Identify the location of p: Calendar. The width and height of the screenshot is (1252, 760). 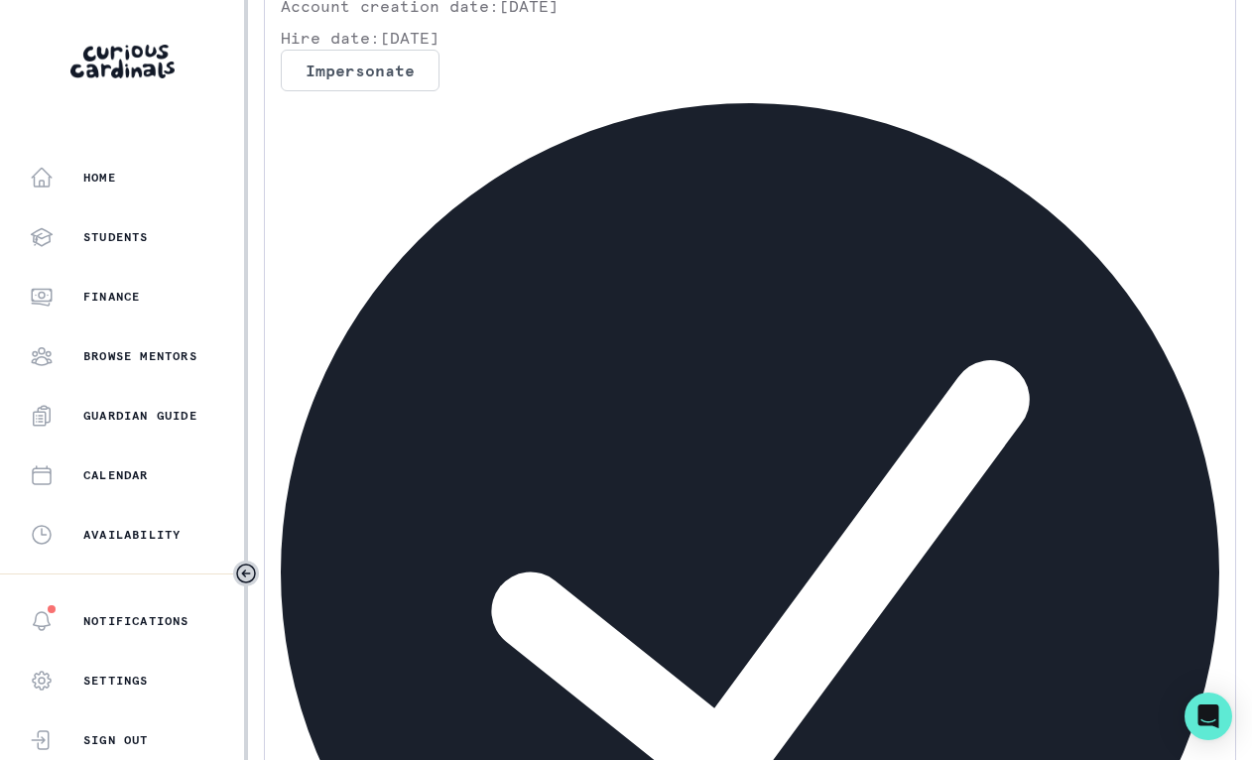
(116, 475).